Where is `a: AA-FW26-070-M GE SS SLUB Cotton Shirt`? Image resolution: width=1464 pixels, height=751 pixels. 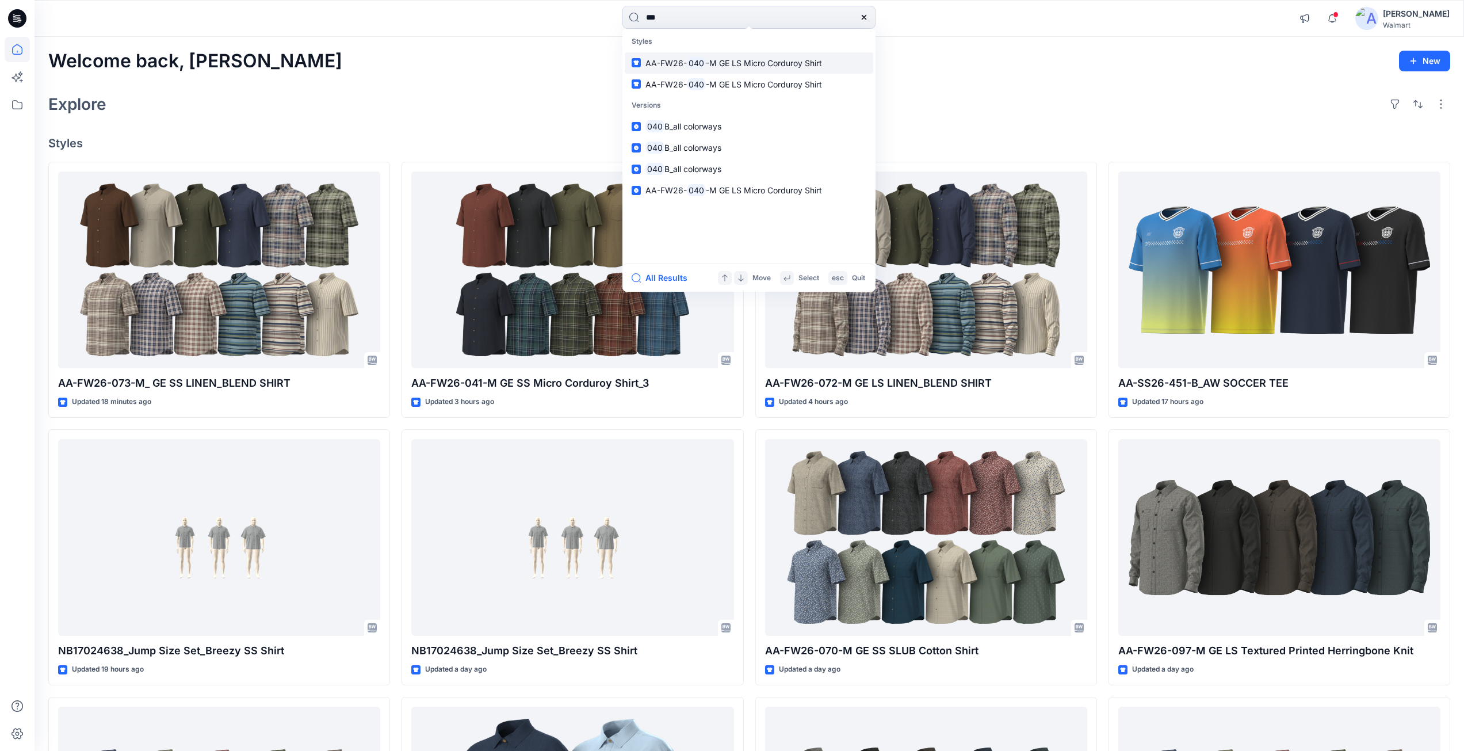 a: AA-FW26-070-M GE SS SLUB Cotton Shirt is located at coordinates (926, 537).